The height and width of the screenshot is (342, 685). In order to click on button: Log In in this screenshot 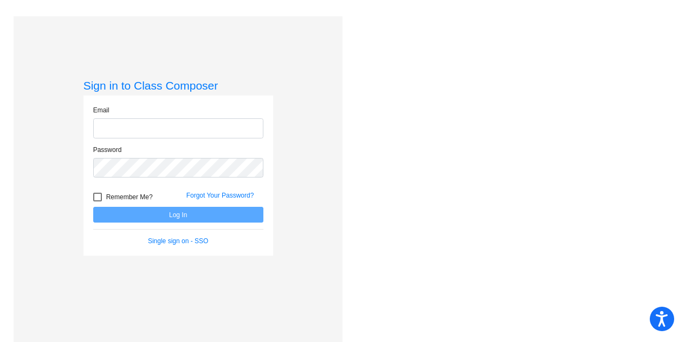, I will do `click(178, 214)`.